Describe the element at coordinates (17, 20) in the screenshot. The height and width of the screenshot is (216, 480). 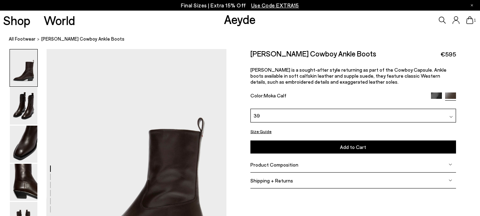
I see `a: Shop` at that location.